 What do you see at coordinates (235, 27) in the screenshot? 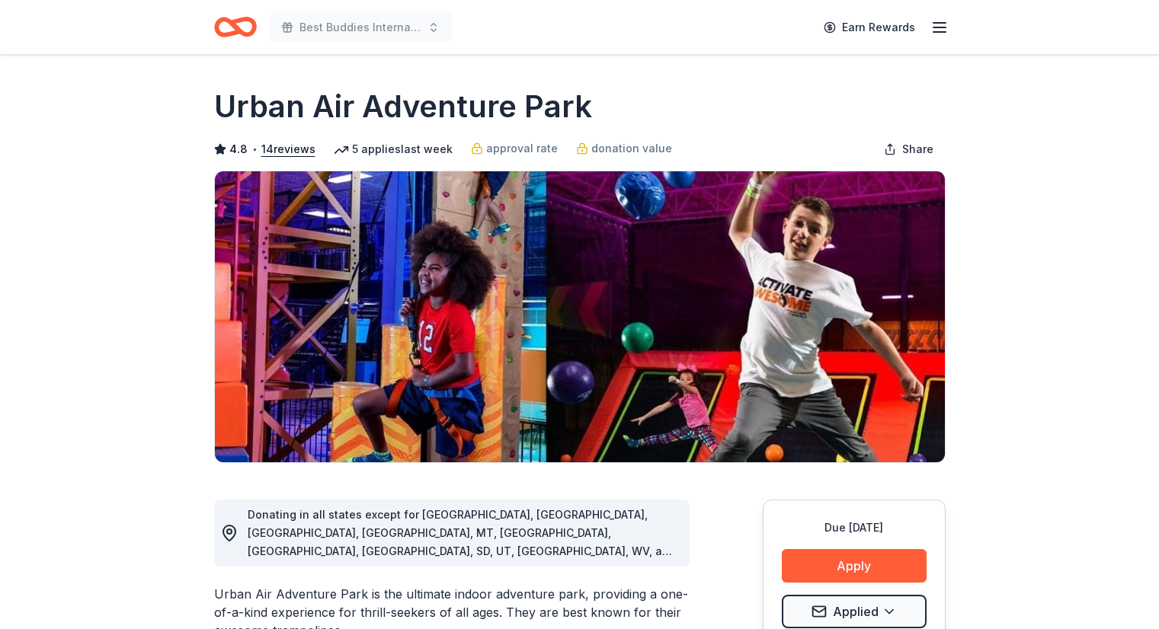
I see `a: Home` at bounding box center [235, 27].